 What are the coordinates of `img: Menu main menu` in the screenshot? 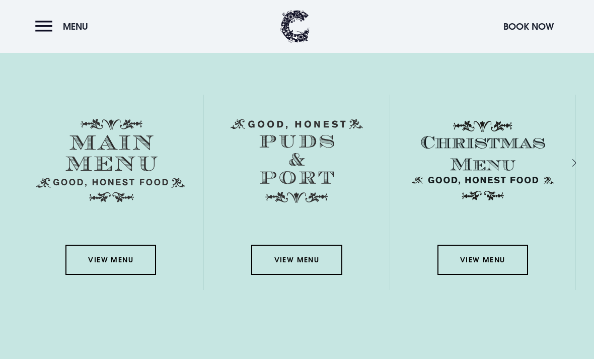 It's located at (111, 161).